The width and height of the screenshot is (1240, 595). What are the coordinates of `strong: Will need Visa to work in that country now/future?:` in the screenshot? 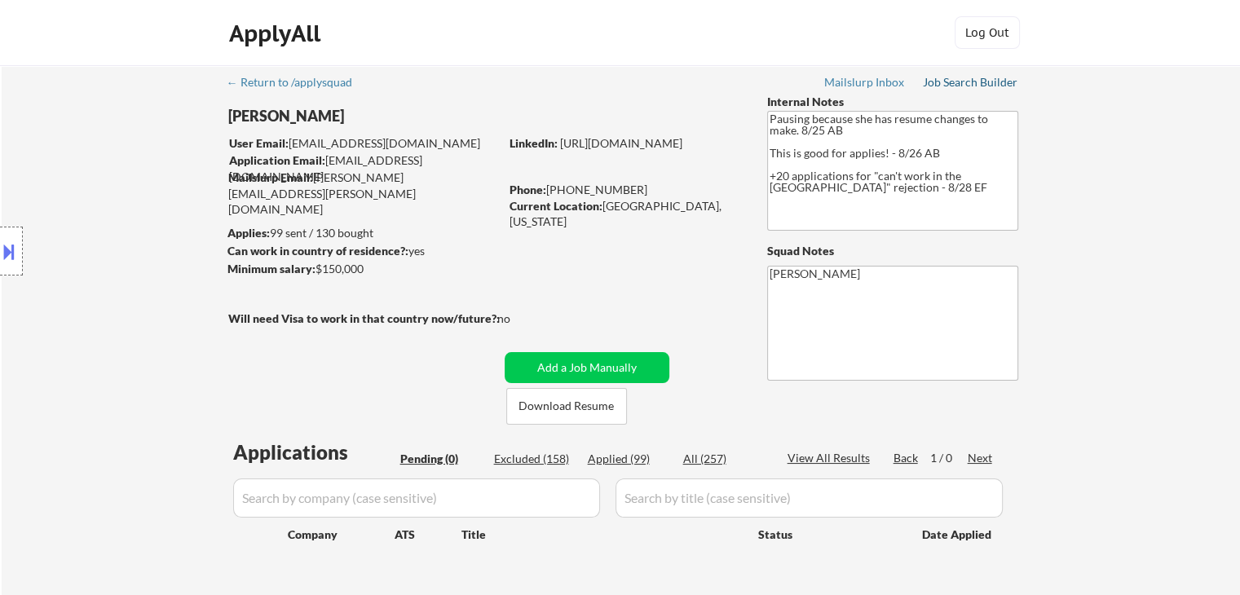 It's located at (364, 318).